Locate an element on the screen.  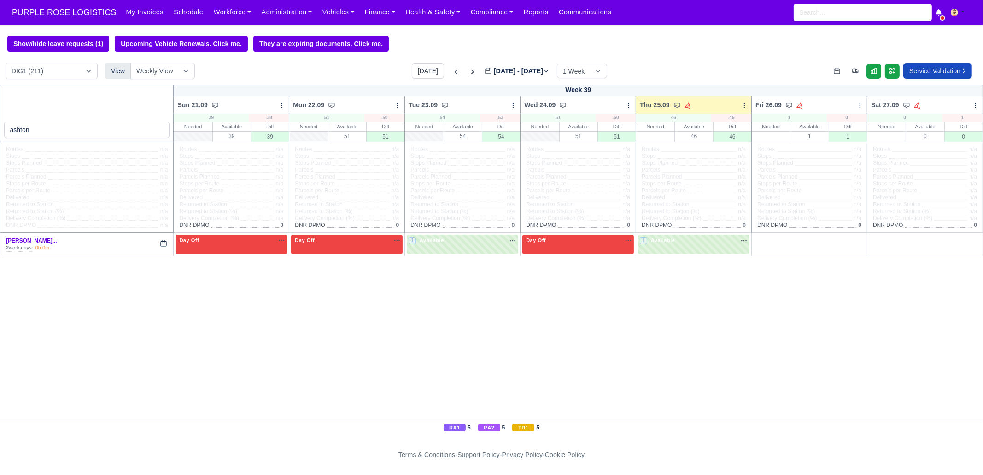
span: Sun 21.09 is located at coordinates (192, 105).